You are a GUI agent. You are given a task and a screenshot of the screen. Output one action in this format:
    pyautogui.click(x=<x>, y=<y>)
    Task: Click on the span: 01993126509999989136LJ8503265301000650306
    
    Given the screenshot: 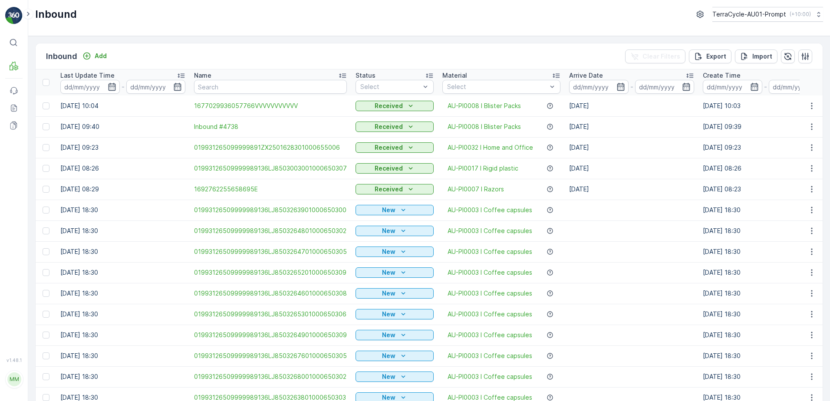 What is the action you would take?
    pyautogui.click(x=270, y=314)
    